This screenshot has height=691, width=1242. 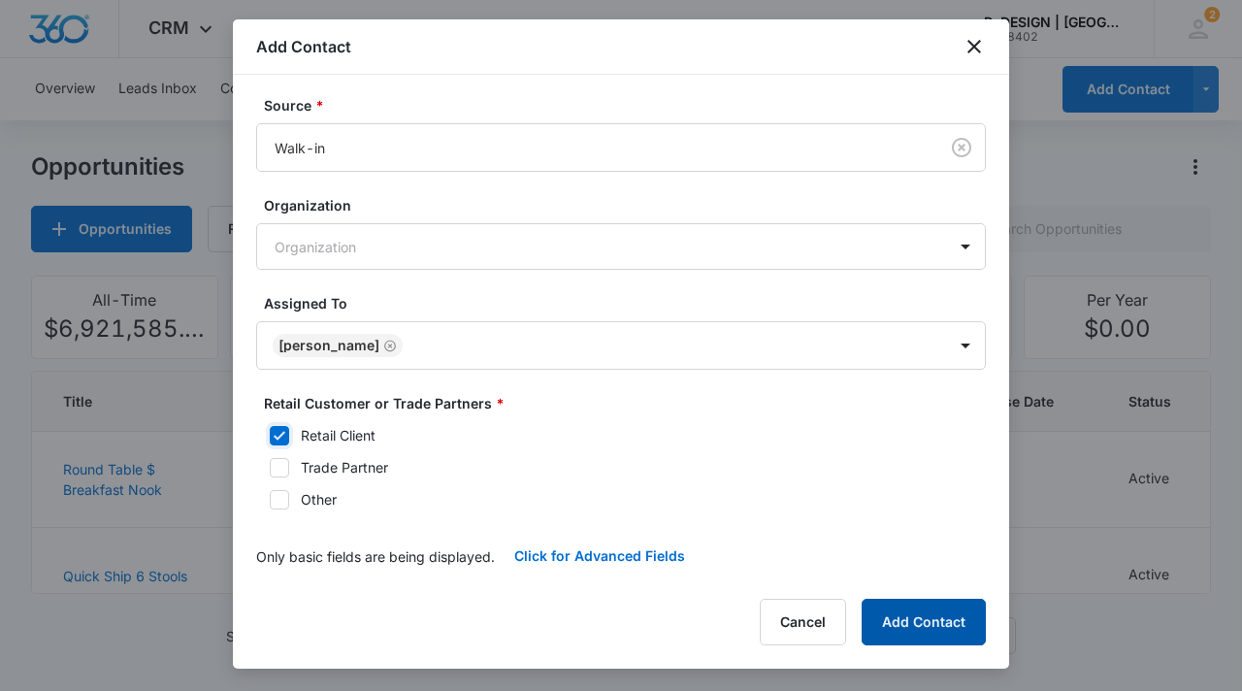 What do you see at coordinates (344, 467) in the screenshot?
I see `div: Trade Partner` at bounding box center [344, 467].